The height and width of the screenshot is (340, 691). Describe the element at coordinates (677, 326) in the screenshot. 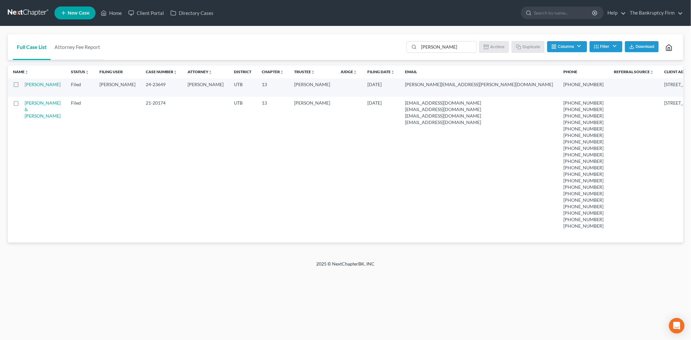

I see `div: Open Intercom Messenger` at that location.